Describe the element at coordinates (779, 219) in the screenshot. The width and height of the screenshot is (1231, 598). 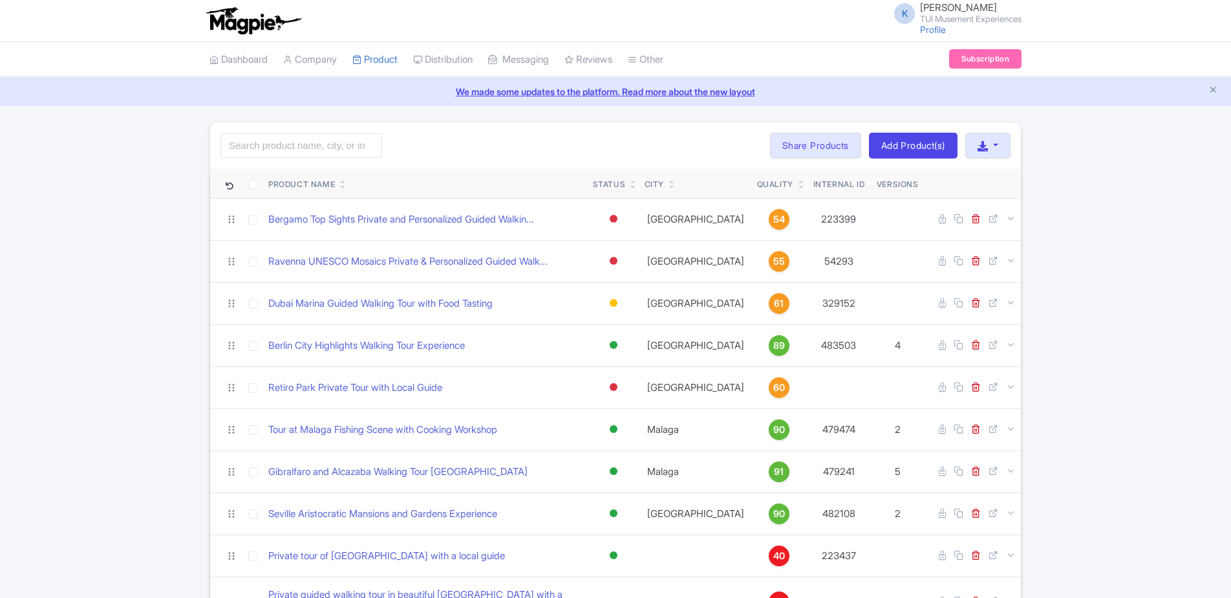
I see `span: 54` at that location.